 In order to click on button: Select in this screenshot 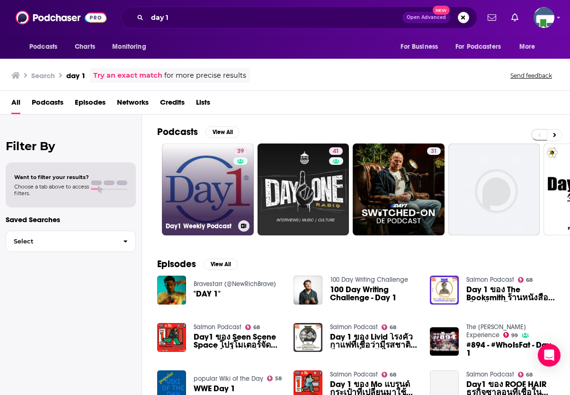, I will do `click(71, 241)`.